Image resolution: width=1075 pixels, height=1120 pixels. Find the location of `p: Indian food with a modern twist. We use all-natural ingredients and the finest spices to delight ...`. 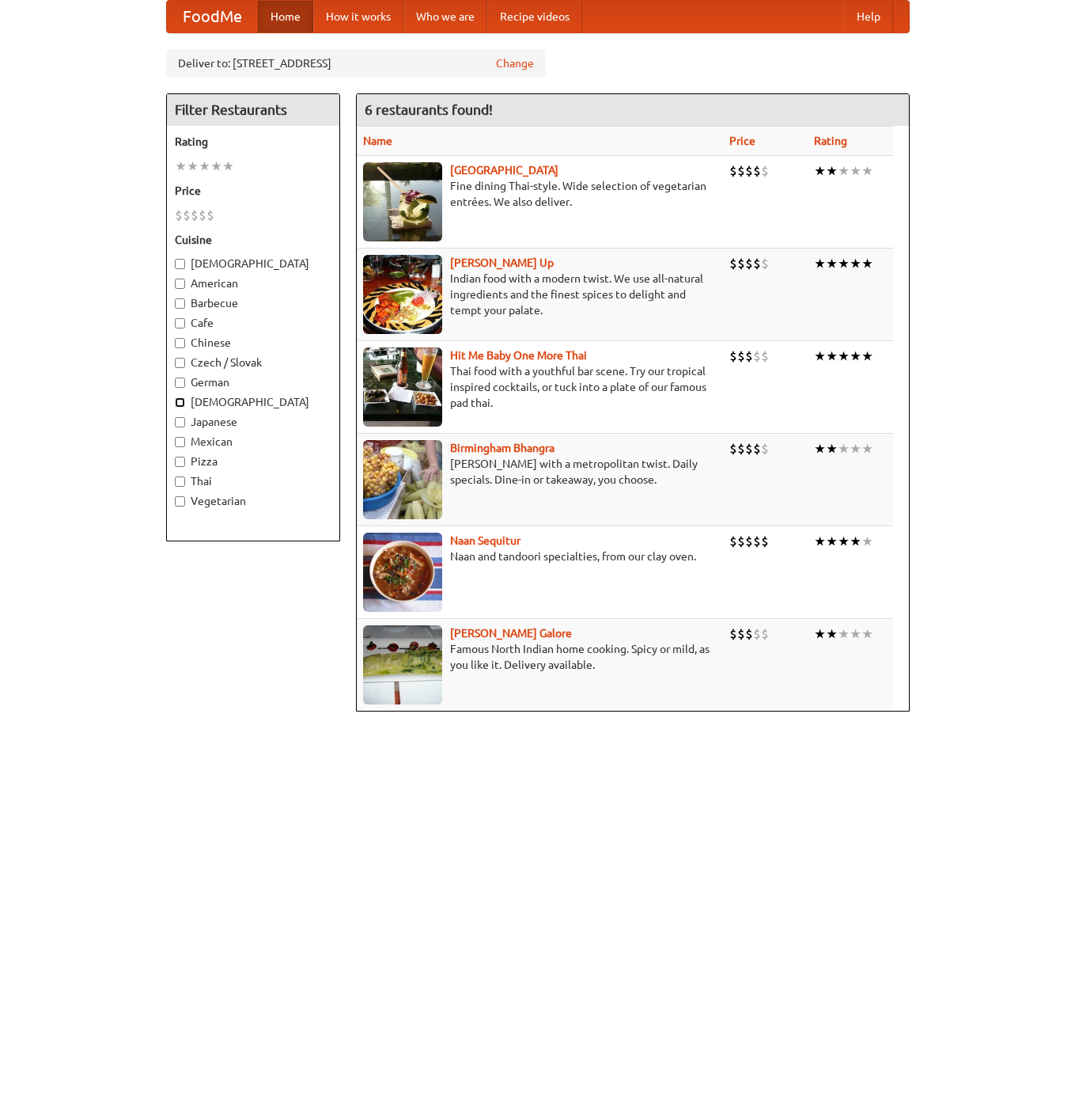

p: Indian food with a modern twist. We use all-natural ingredients and the finest spices to delight ... is located at coordinates (541, 295).